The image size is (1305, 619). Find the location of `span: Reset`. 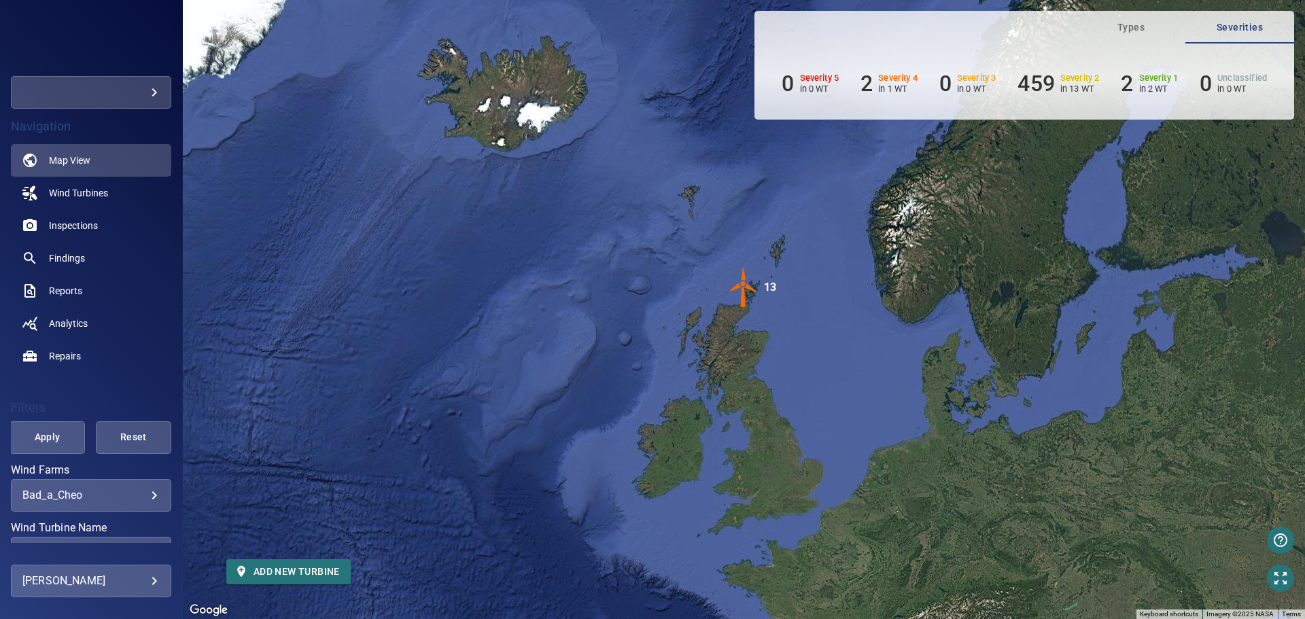

span: Reset is located at coordinates (133, 437).